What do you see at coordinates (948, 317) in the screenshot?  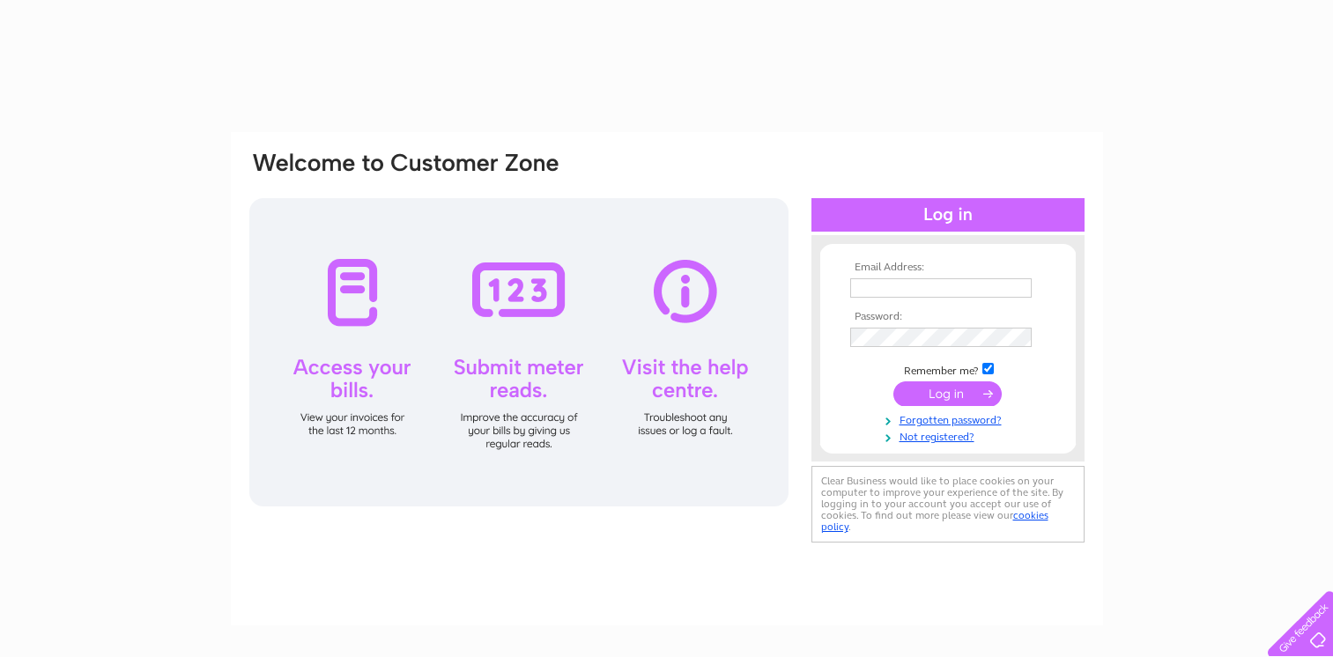 I see `th: Password:` at bounding box center [948, 317].